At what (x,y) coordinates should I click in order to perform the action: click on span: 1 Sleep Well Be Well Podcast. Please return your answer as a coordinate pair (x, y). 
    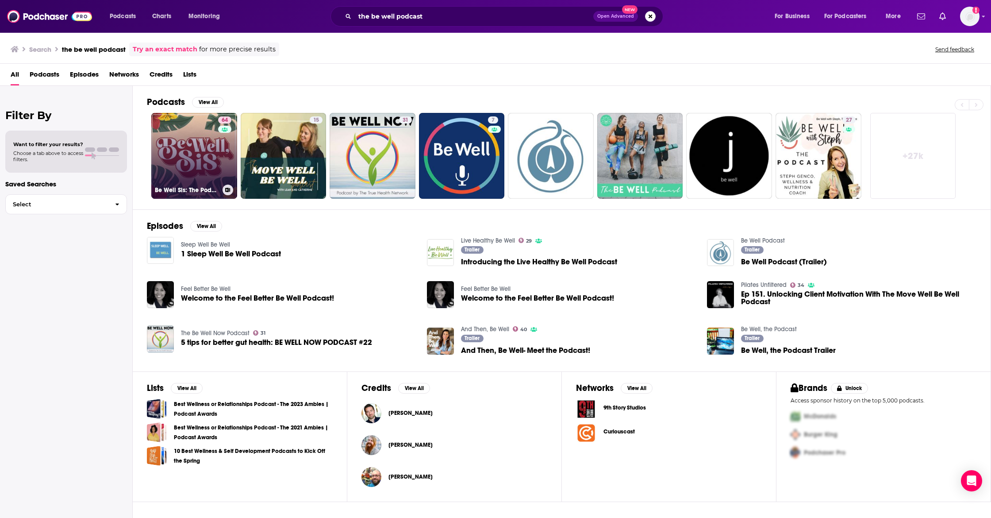
    Looking at the image, I should click on (231, 254).